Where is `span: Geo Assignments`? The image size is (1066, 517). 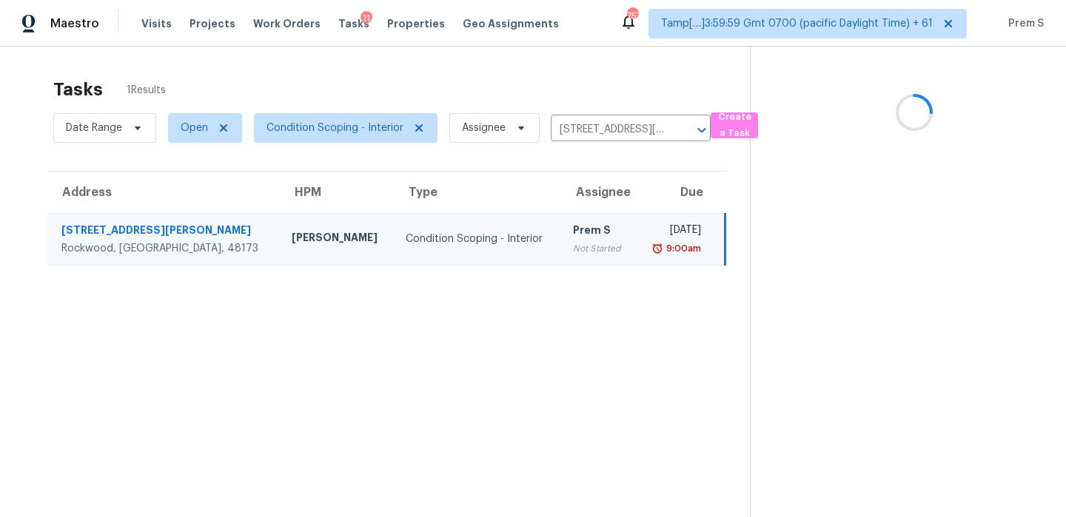 span: Geo Assignments is located at coordinates (511, 24).